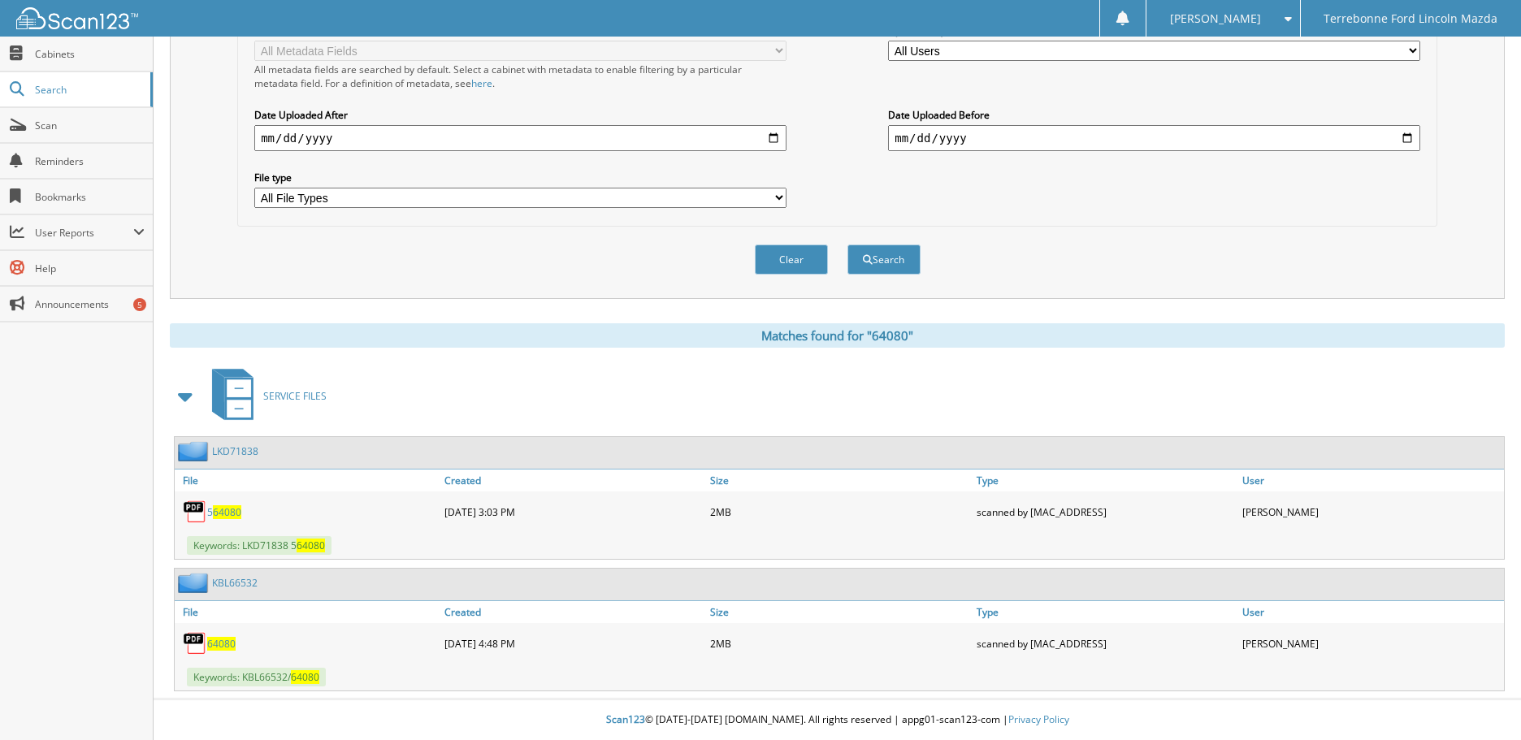 The height and width of the screenshot is (740, 1521). I want to click on a: KBL66532, so click(235, 583).